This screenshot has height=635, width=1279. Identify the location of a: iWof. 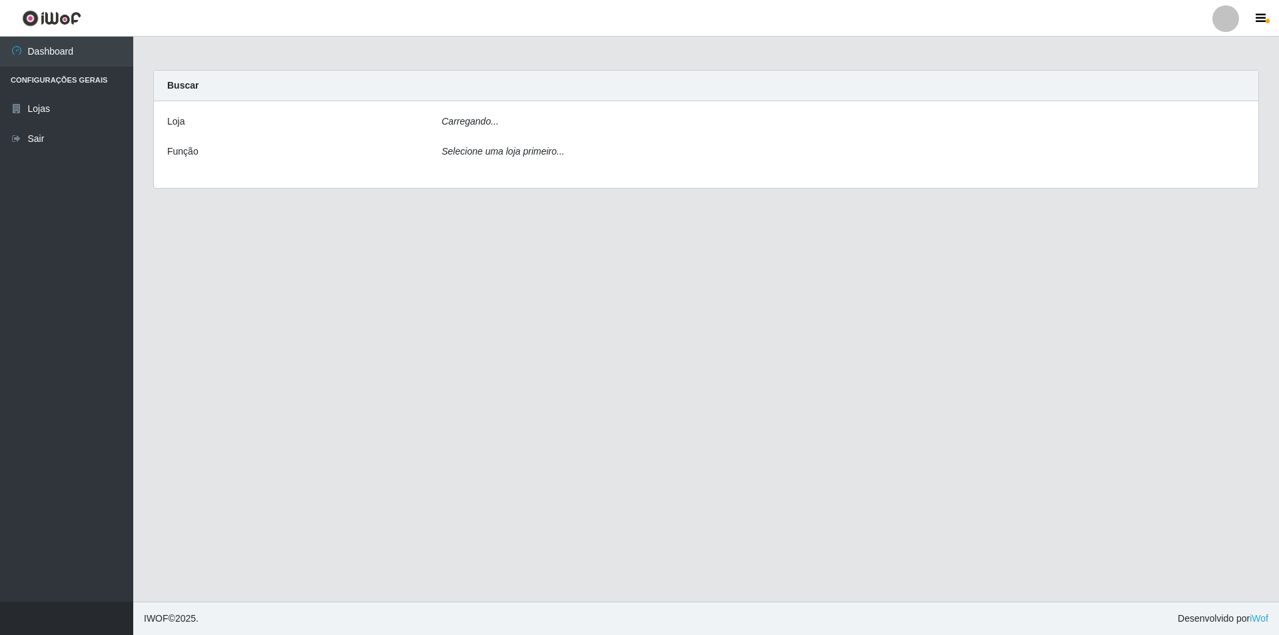
(1259, 618).